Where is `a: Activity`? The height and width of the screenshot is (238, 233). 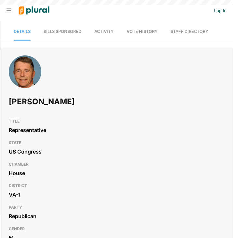
a: Activity is located at coordinates (104, 32).